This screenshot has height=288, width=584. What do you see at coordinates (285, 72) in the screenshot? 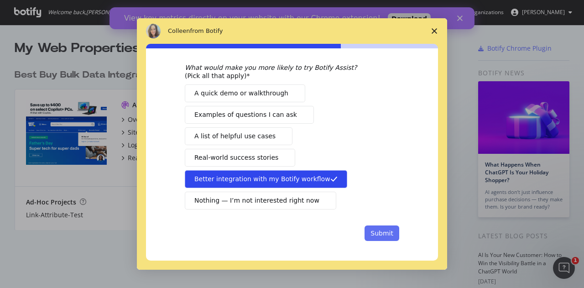
I see `div: (Pick all that apply)` at bounding box center [285, 72].